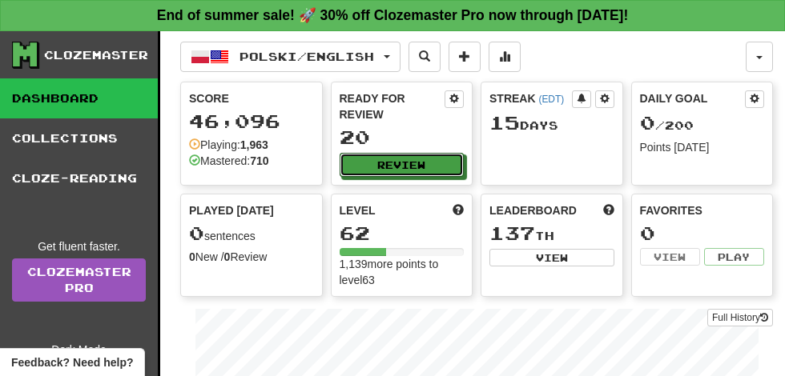 The width and height of the screenshot is (785, 376). Describe the element at coordinates (530, 98) in the screenshot. I see `div: Streak` at that location.